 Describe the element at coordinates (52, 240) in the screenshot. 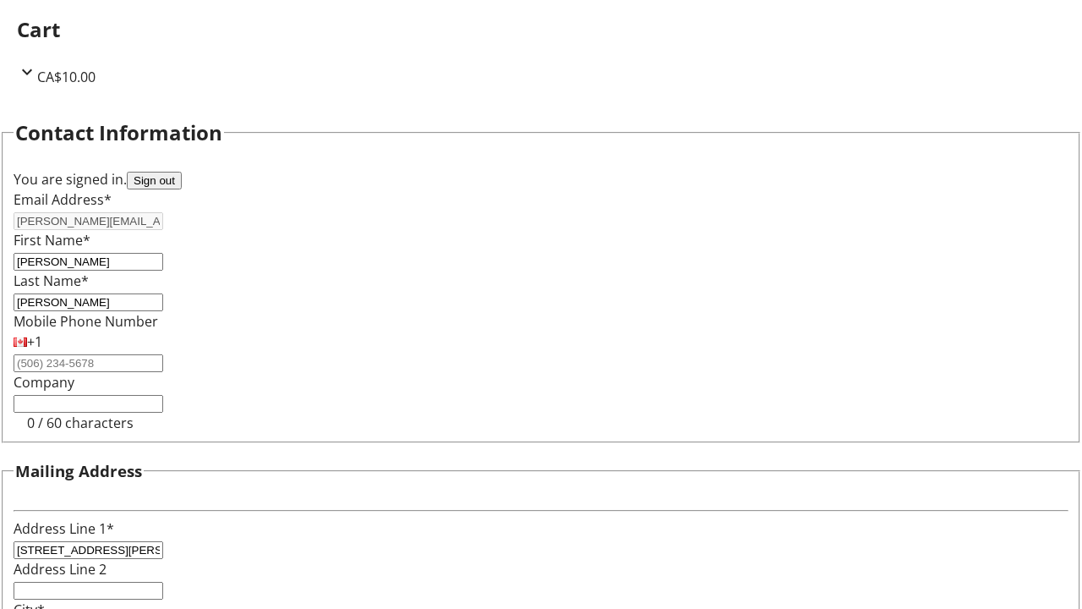

I see `label: First Name*` at that location.